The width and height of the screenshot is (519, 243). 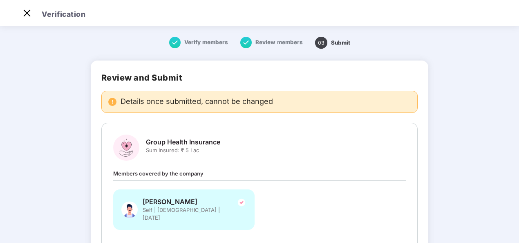 What do you see at coordinates (259, 78) in the screenshot?
I see `h2: Review and Submit` at bounding box center [259, 78].